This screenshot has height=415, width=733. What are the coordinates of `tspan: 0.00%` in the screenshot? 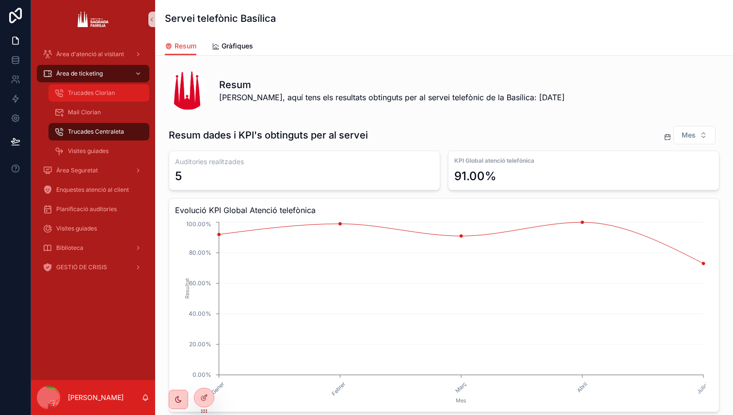 It's located at (202, 375).